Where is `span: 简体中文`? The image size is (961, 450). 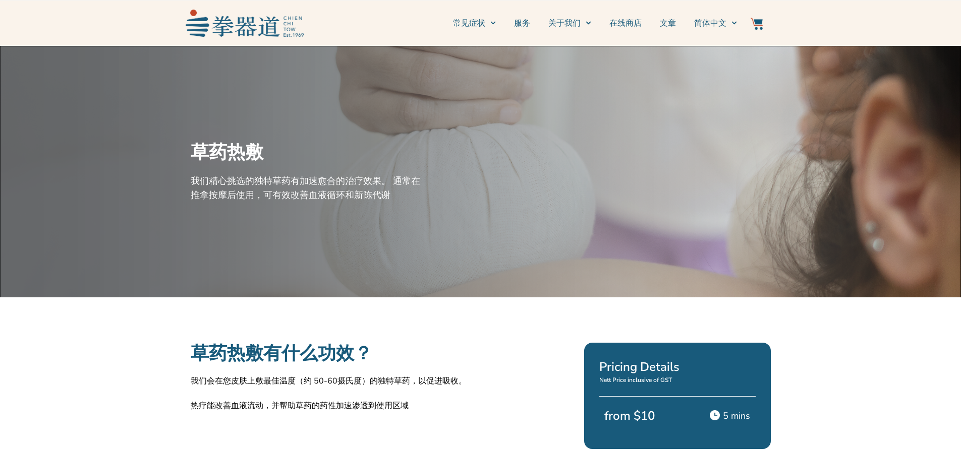 span: 简体中文 is located at coordinates (710, 23).